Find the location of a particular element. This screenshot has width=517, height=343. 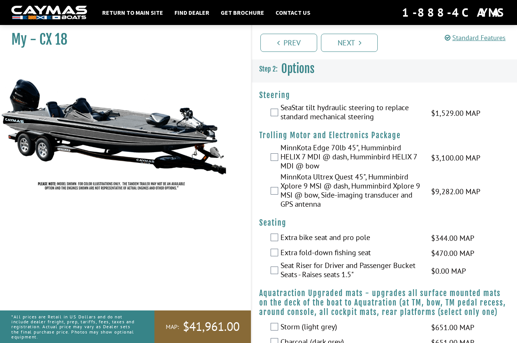

span: $0.00 MAP is located at coordinates (449, 271).